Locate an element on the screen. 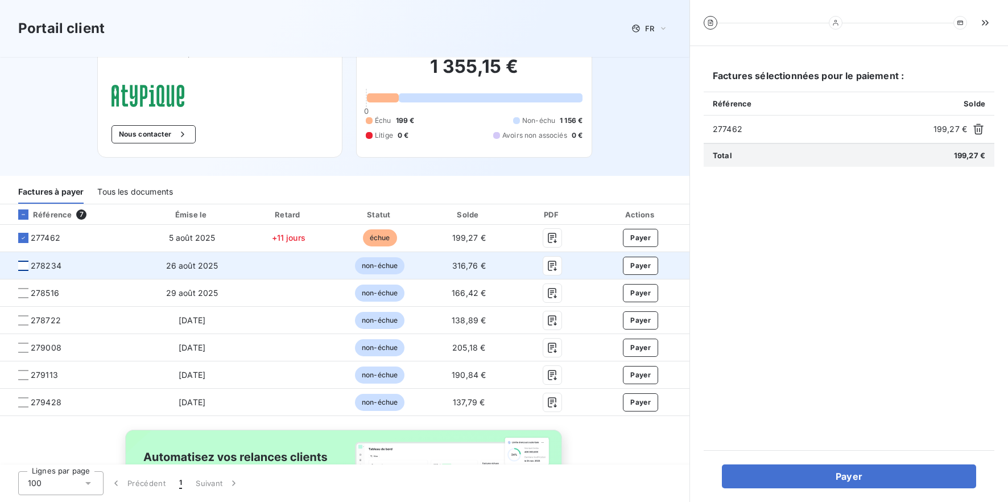 The image size is (1008, 502). span: 279113 is located at coordinates (44, 375).